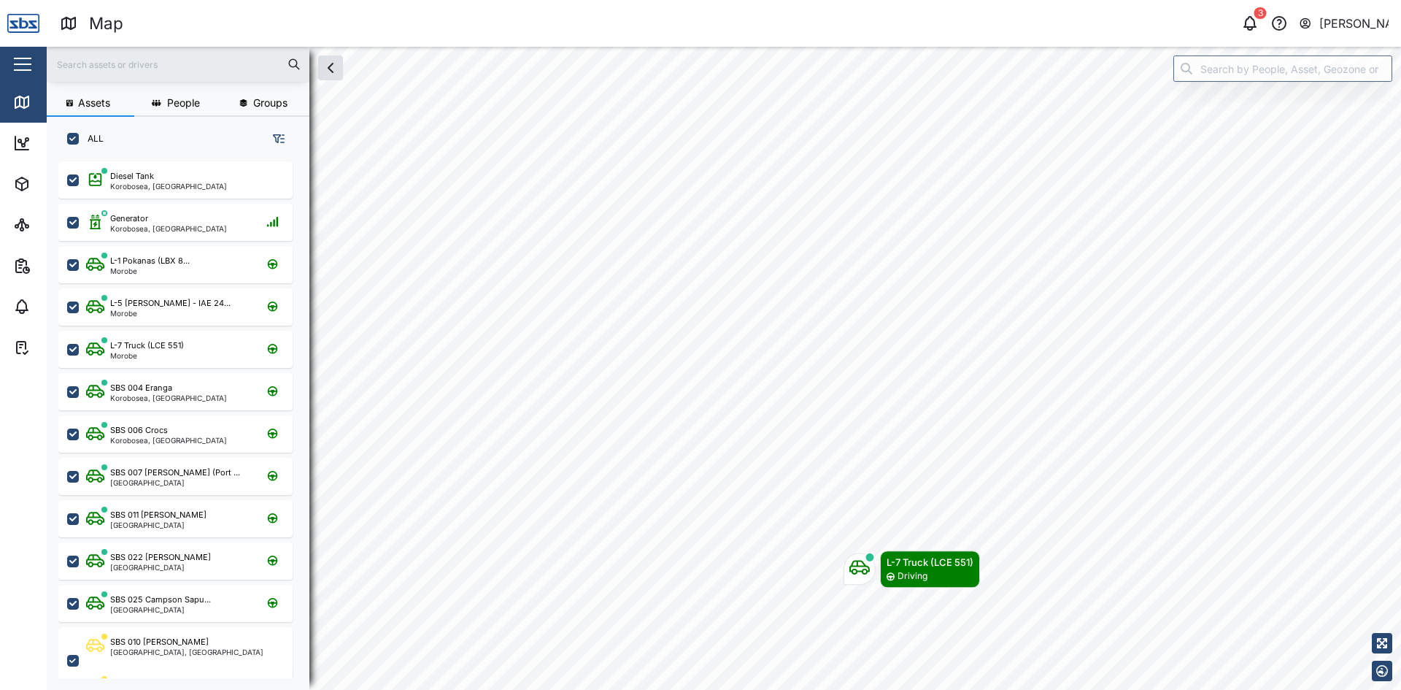 The image size is (1401, 690). Describe the element at coordinates (139, 430) in the screenshot. I see `div: SBS 006 Crocs` at that location.